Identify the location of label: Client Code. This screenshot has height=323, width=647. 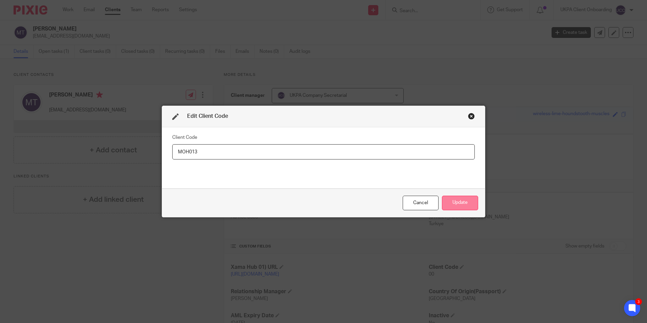
(185, 137).